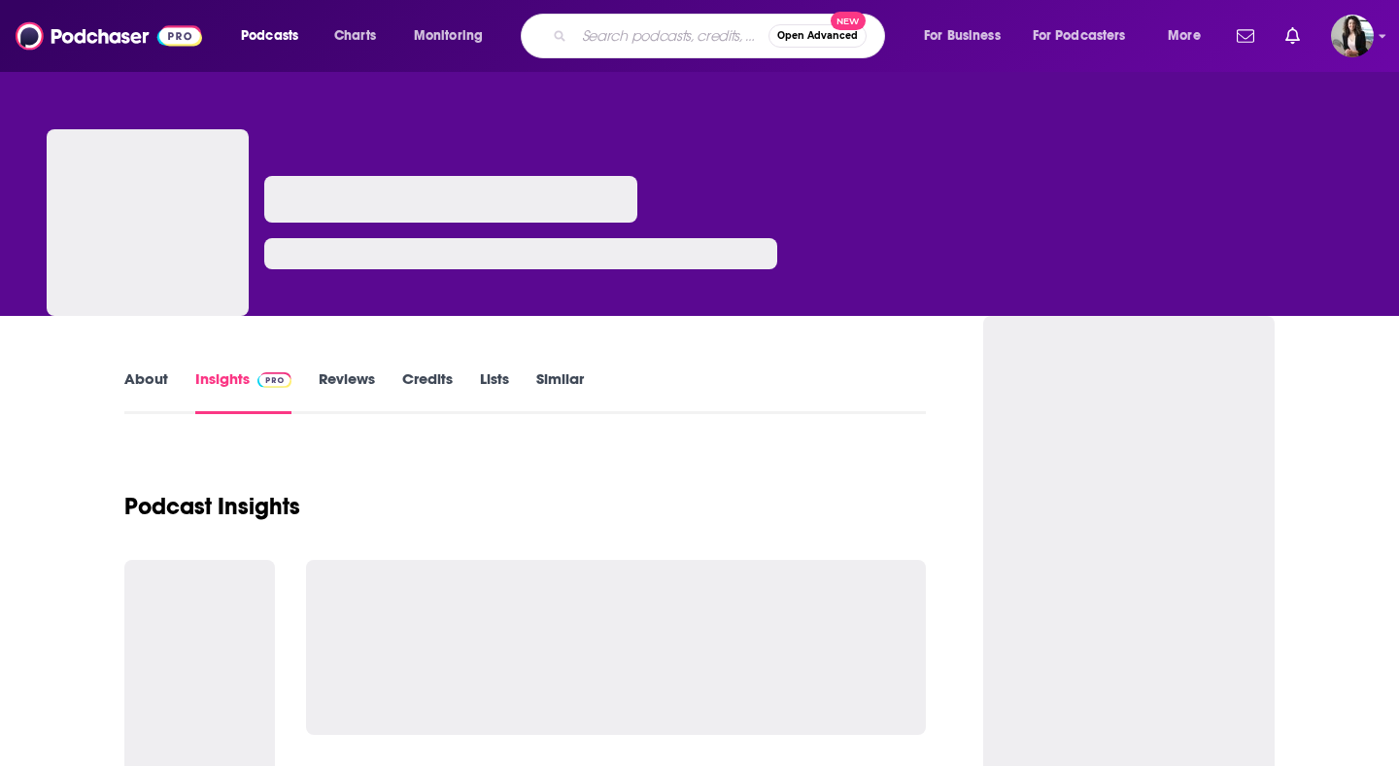  Describe the element at coordinates (1079, 36) in the screenshot. I see `span: For Podcasters` at that location.